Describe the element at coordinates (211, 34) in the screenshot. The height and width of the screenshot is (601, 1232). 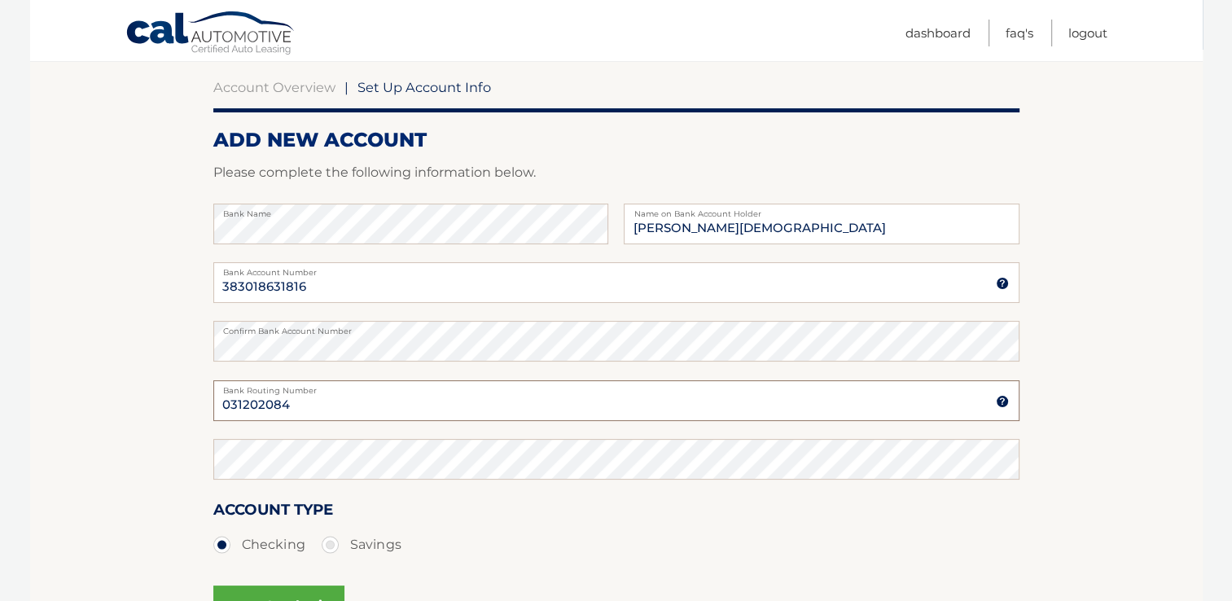
I see `a: Cal Automotive` at that location.